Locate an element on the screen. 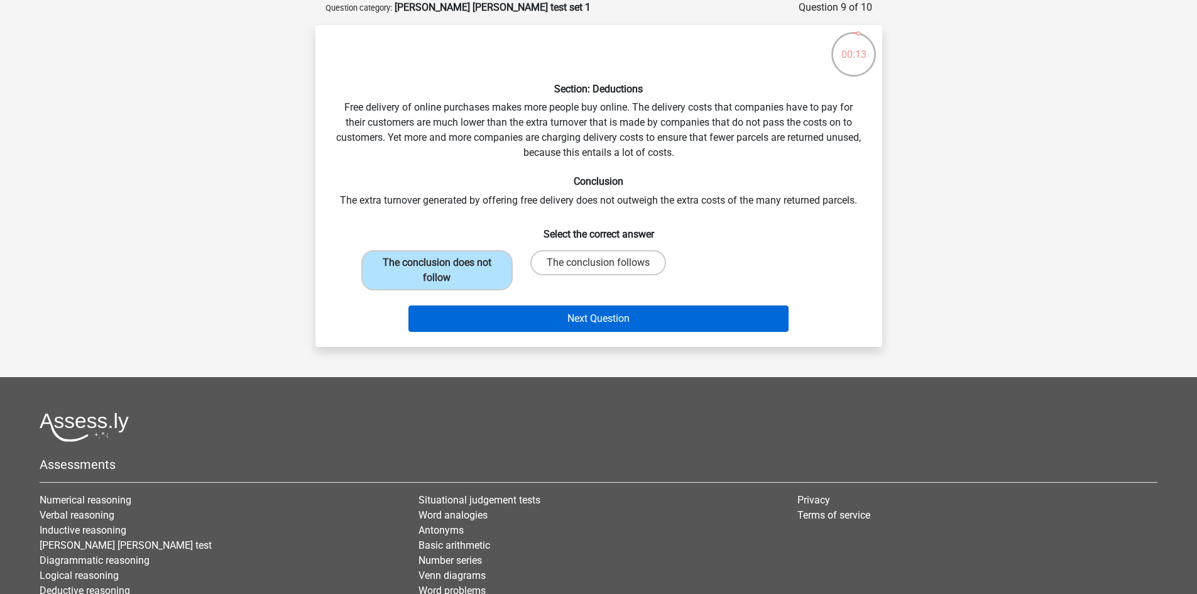  a: Basic arithmetic is located at coordinates (454, 545).